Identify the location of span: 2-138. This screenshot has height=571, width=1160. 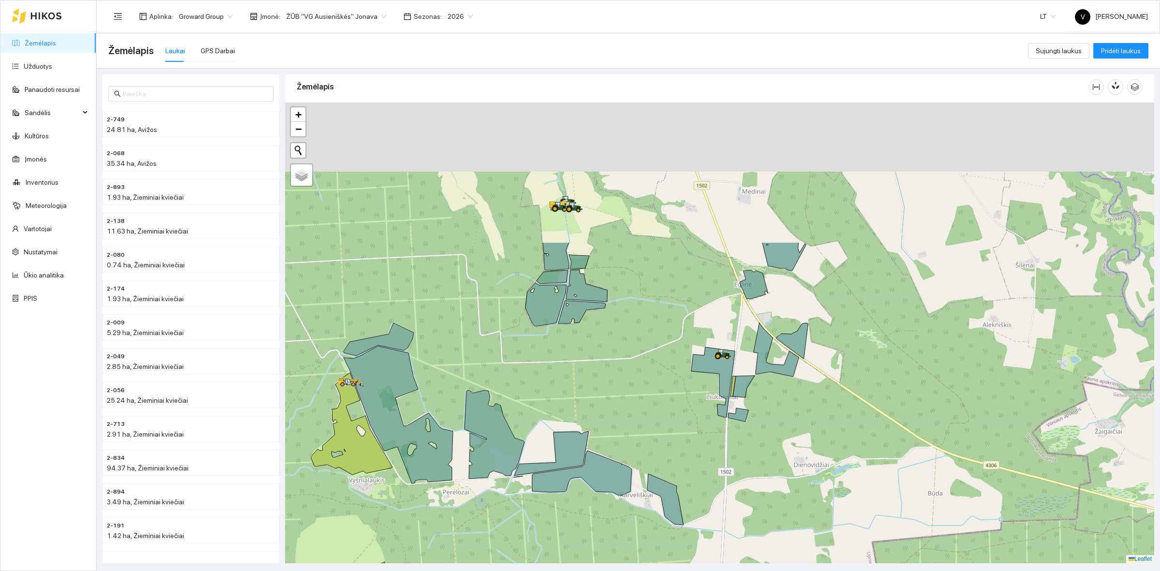
(115, 221).